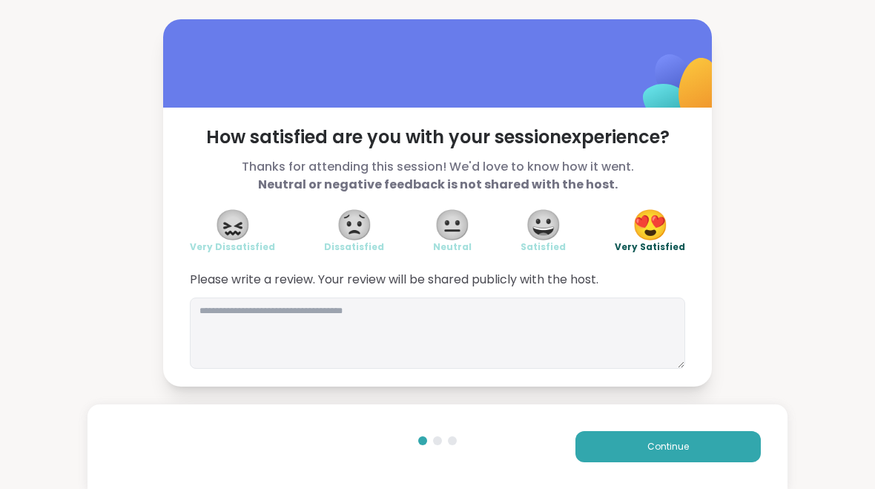  I want to click on span: Dissatisfied, so click(354, 247).